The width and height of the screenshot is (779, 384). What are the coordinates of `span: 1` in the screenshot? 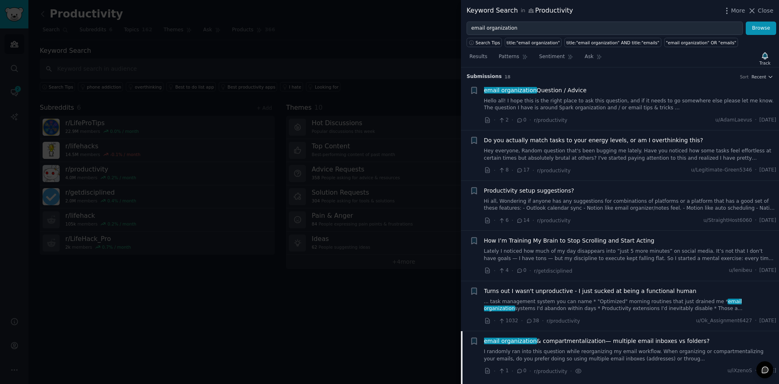 It's located at (503, 371).